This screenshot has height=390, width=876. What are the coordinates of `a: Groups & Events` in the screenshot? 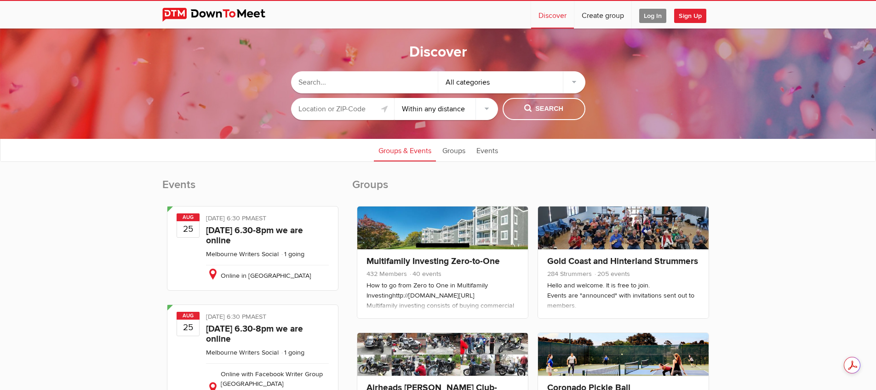 It's located at (405, 150).